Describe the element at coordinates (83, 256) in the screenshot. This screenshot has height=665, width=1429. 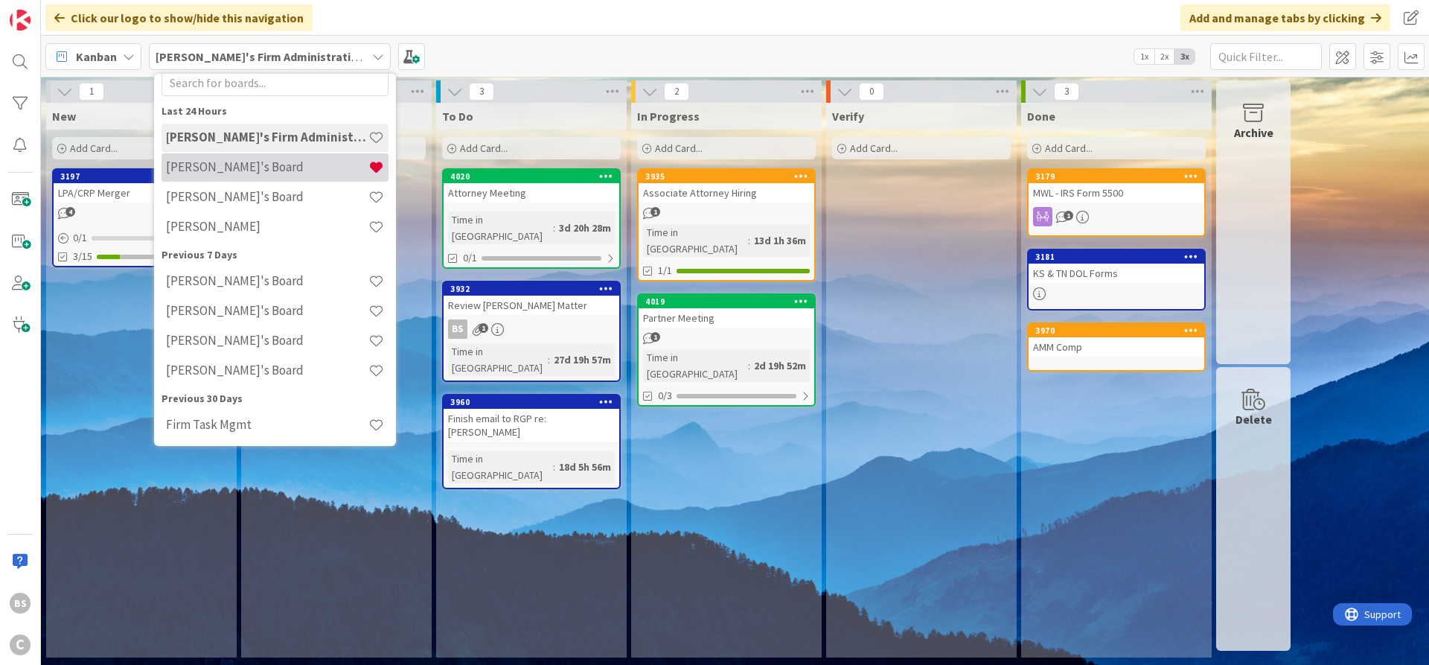
I see `span: 3/15` at that location.